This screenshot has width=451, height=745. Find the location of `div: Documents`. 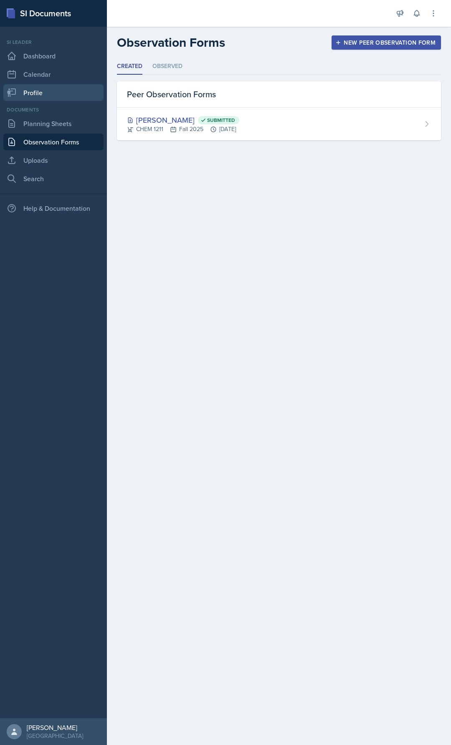

div: Documents is located at coordinates (53, 110).